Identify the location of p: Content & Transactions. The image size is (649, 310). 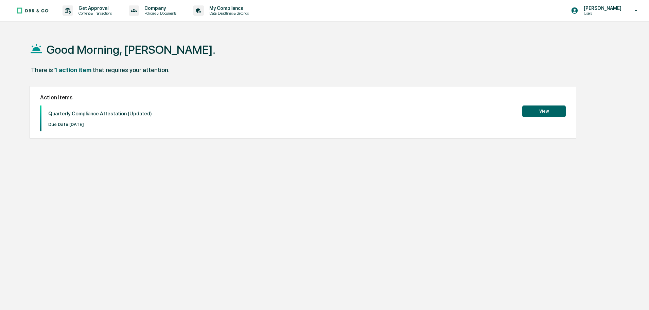
(94, 13).